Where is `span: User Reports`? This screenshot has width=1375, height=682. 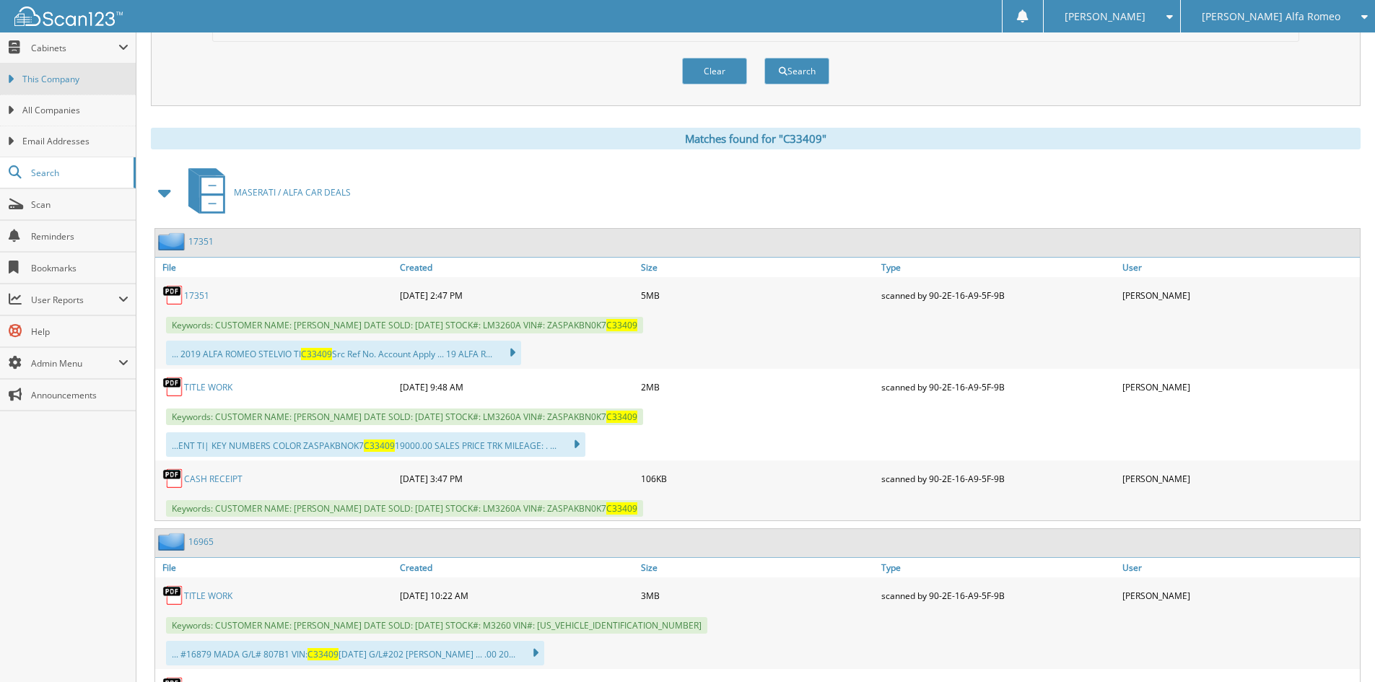 span: User Reports is located at coordinates (74, 299).